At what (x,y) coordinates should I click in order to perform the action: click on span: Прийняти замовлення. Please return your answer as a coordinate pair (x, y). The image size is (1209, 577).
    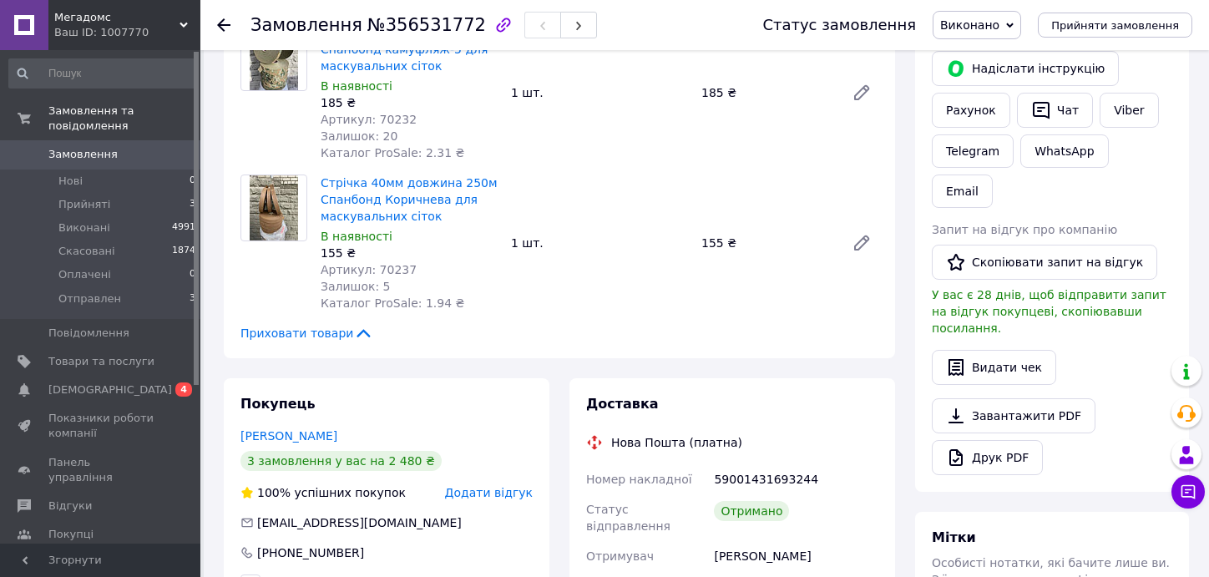
    Looking at the image, I should click on (1115, 25).